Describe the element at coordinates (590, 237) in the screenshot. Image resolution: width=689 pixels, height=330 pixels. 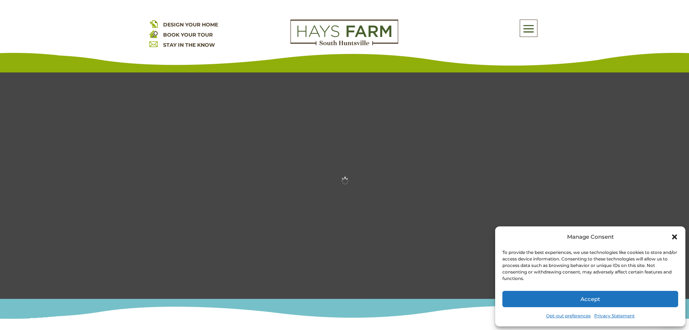
I see `div: Manage Consent` at that location.